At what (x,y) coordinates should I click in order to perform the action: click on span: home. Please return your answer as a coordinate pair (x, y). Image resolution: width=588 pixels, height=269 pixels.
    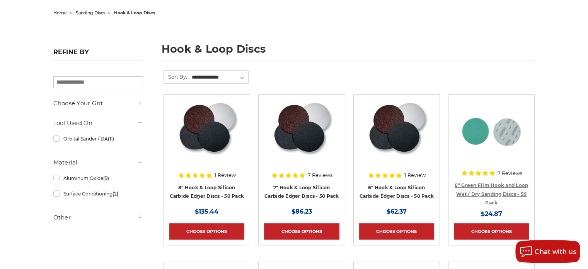
    Looking at the image, I should click on (60, 13).